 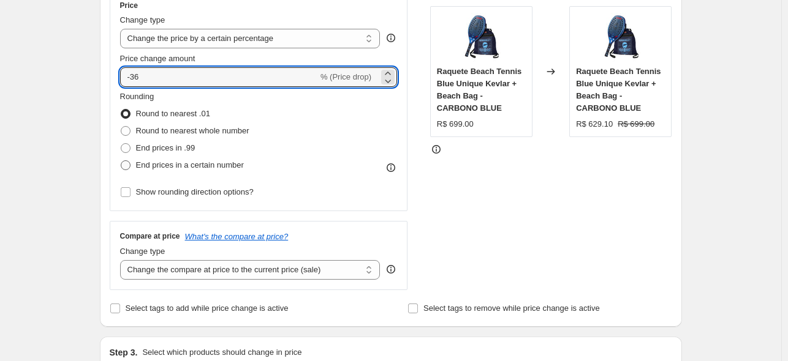 What do you see at coordinates (455, 124) in the screenshot?
I see `div: R$ 699.00` at bounding box center [455, 124].